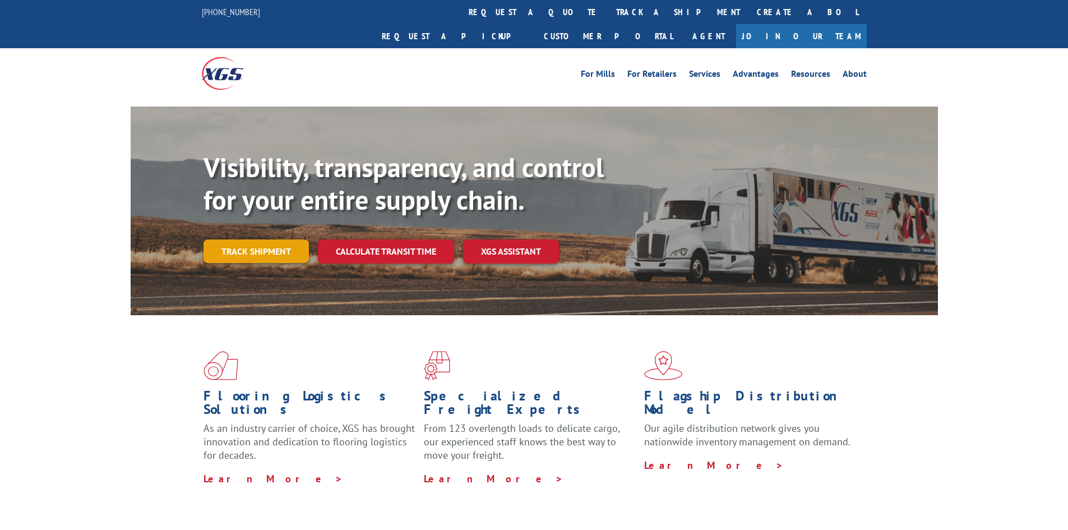 This screenshot has height=530, width=1068. I want to click on a: Calculate transit time, so click(386, 251).